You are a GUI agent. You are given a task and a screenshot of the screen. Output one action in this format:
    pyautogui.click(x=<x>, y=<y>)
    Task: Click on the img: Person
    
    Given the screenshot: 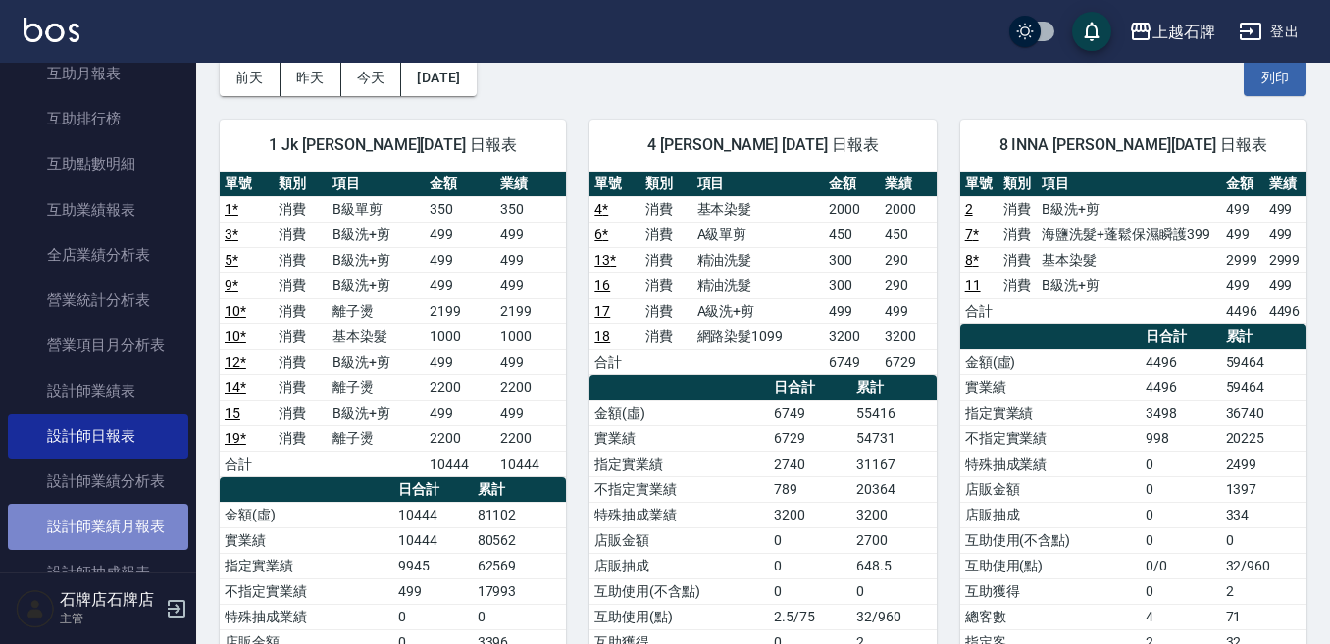 What is the action you would take?
    pyautogui.click(x=35, y=609)
    